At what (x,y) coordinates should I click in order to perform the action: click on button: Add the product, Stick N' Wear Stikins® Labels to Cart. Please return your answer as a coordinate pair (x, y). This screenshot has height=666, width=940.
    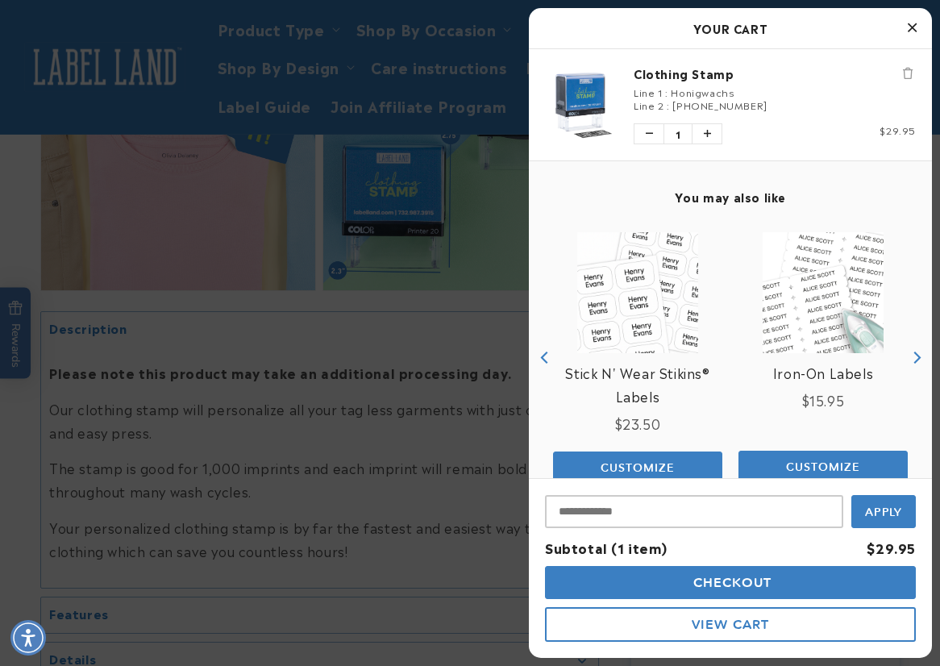
    Looking at the image, I should click on (638, 467).